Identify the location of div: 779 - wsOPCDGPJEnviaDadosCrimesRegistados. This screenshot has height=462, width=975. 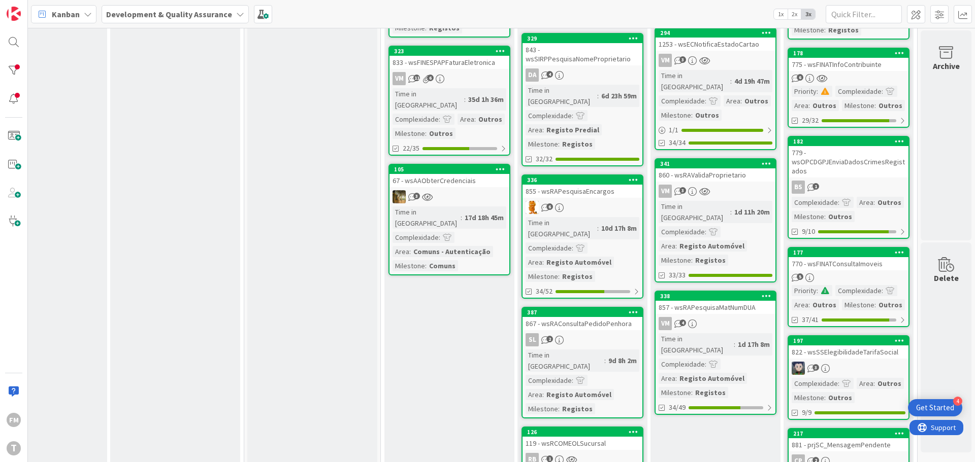
(848, 162).